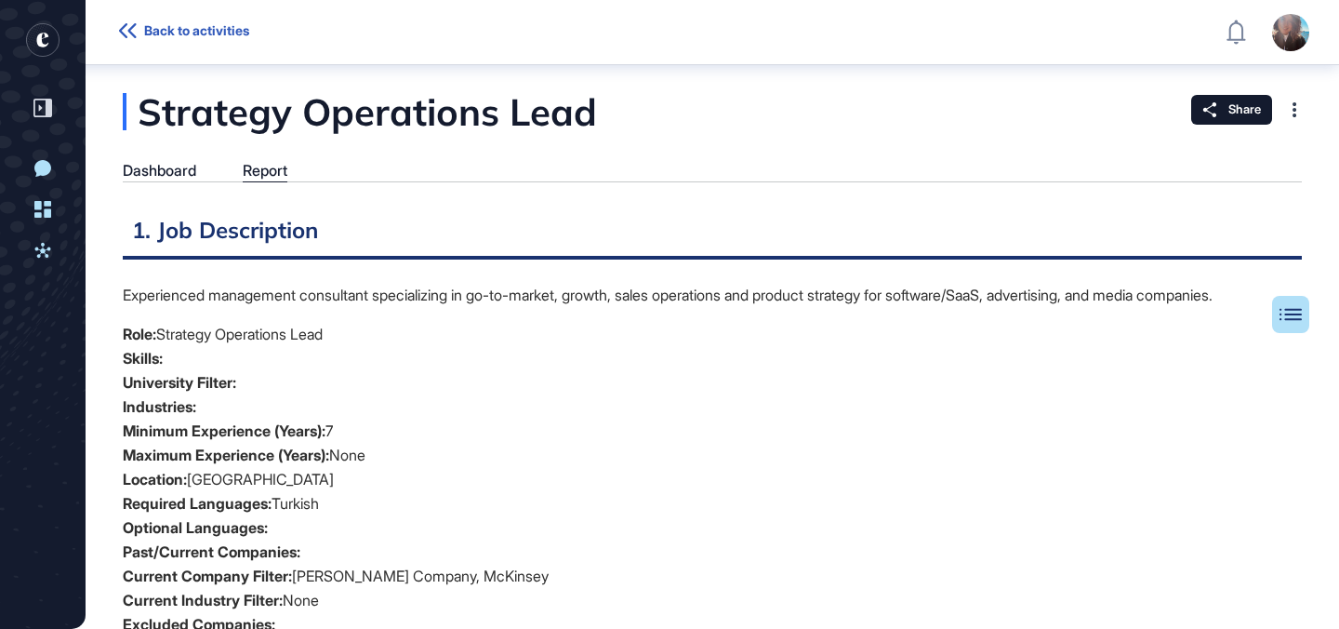 This screenshot has height=629, width=1339. I want to click on strong: Skills:, so click(142, 358).